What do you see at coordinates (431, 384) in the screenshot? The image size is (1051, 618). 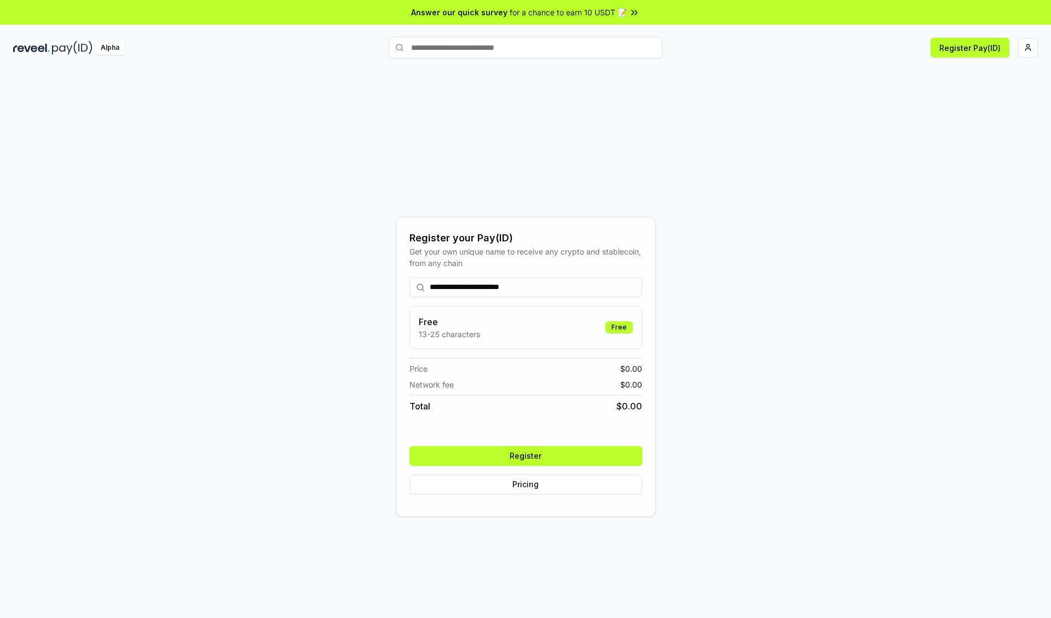 I see `span: Network fee` at bounding box center [431, 384].